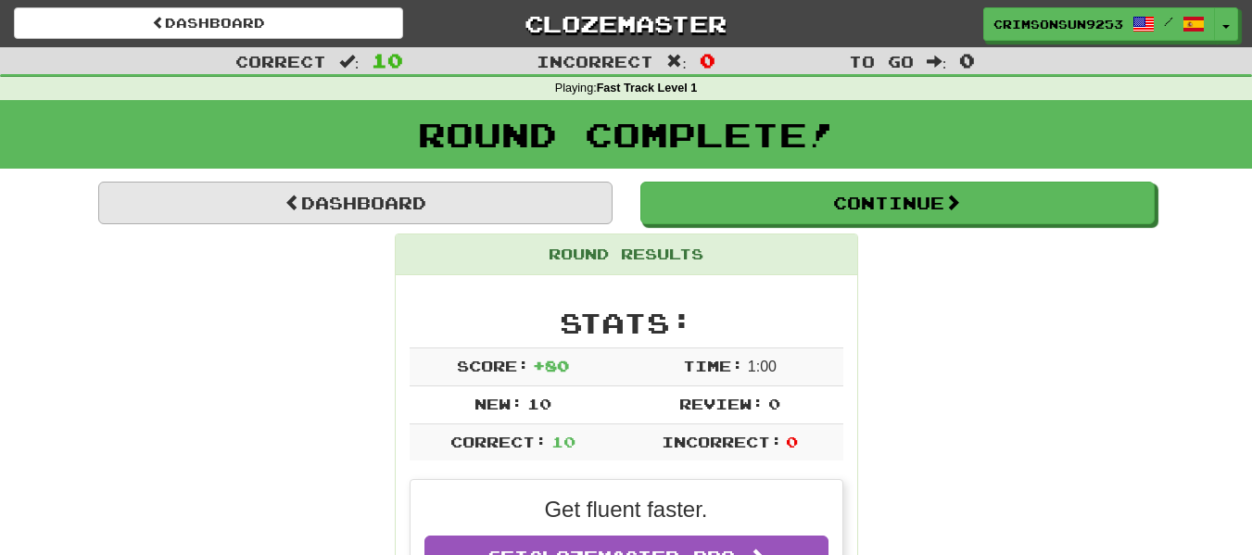  I want to click on a: CrimsonSun9253 /, so click(1099, 24).